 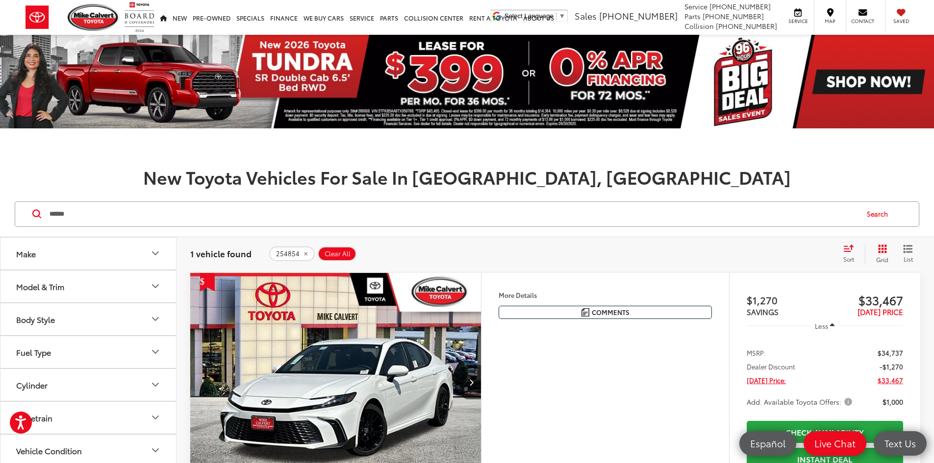 What do you see at coordinates (89, 352) in the screenshot?
I see `button: Fuel TypeFuel Type` at bounding box center [89, 352].